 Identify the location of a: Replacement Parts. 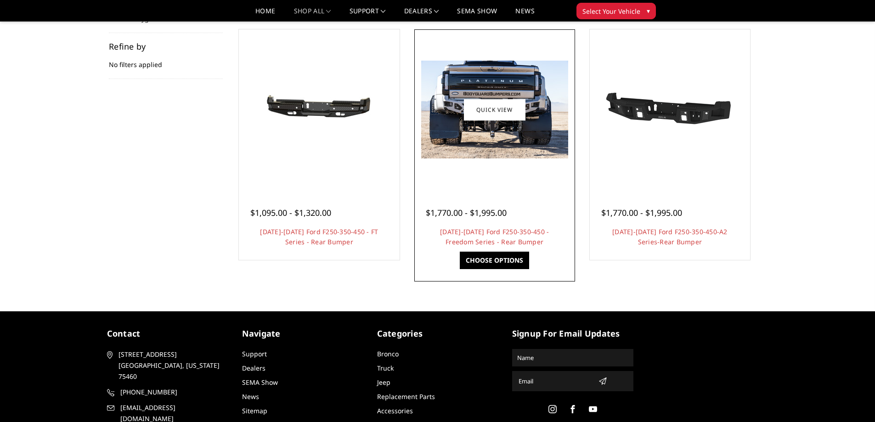
(406, 397).